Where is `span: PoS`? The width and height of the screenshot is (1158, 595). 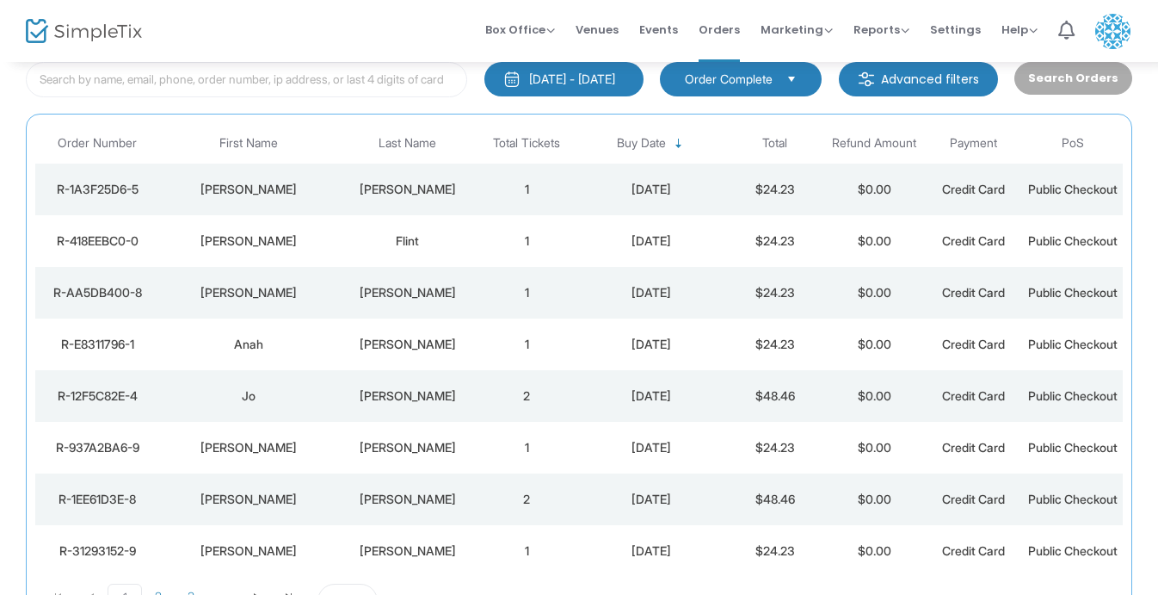
span: PoS is located at coordinates (1073, 143).